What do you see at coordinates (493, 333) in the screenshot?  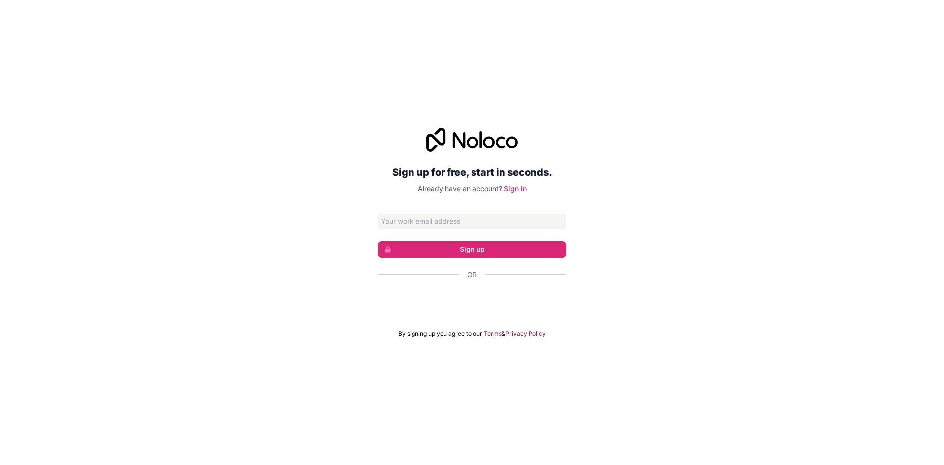 I see `a: Terms` at bounding box center [493, 333].